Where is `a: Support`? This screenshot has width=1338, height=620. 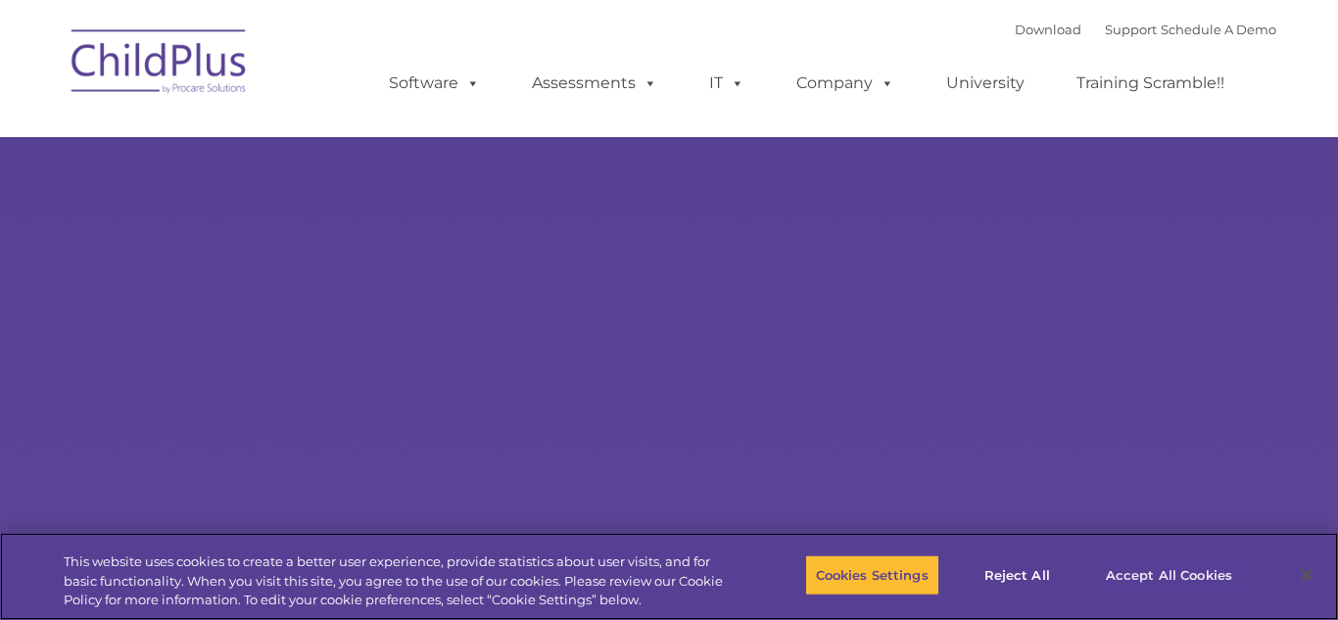
a: Support is located at coordinates (1130, 29).